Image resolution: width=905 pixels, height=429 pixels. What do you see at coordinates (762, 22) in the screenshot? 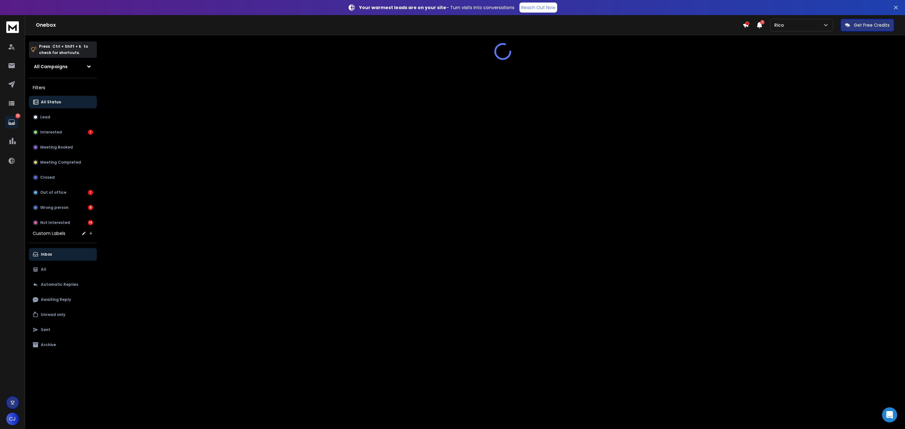
I see `span: 7` at bounding box center [762, 22].